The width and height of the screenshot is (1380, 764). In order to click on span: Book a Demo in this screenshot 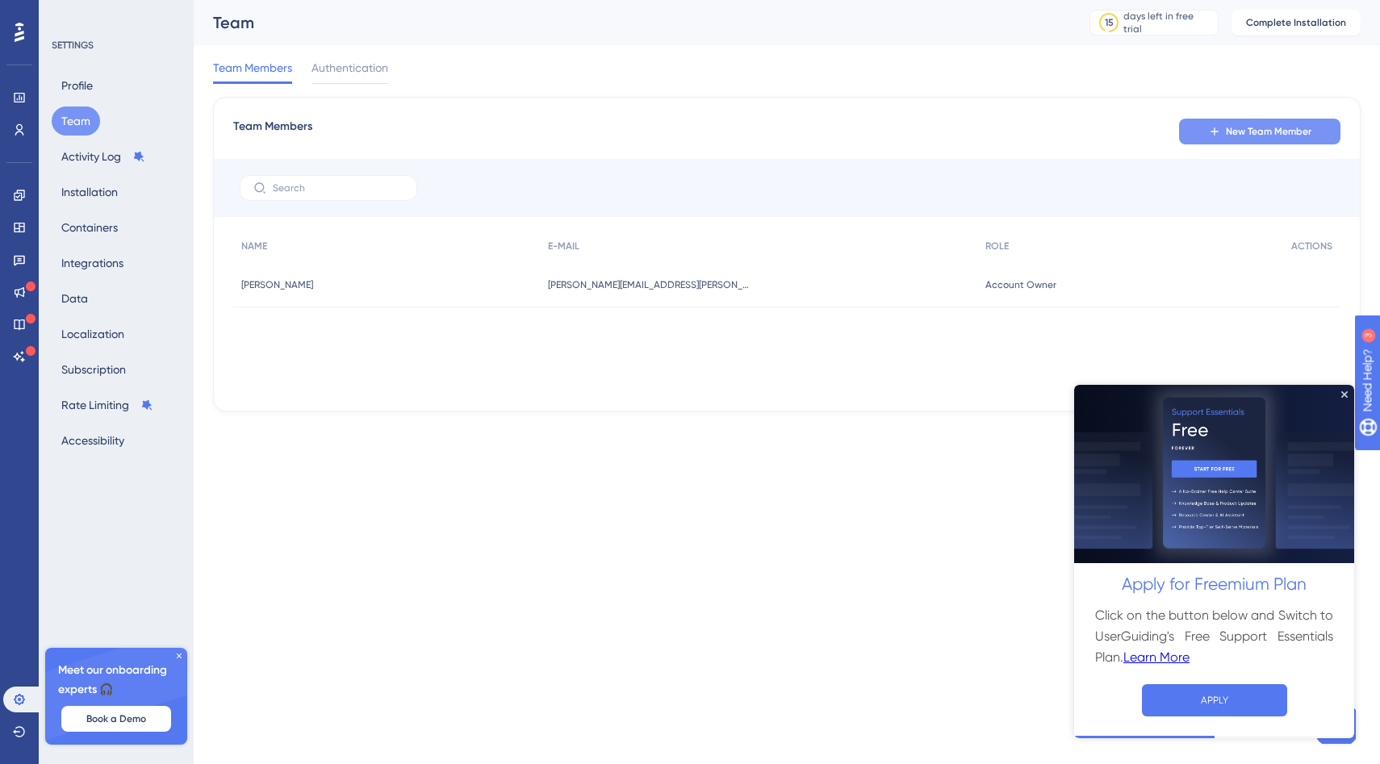, I will do `click(116, 719)`.